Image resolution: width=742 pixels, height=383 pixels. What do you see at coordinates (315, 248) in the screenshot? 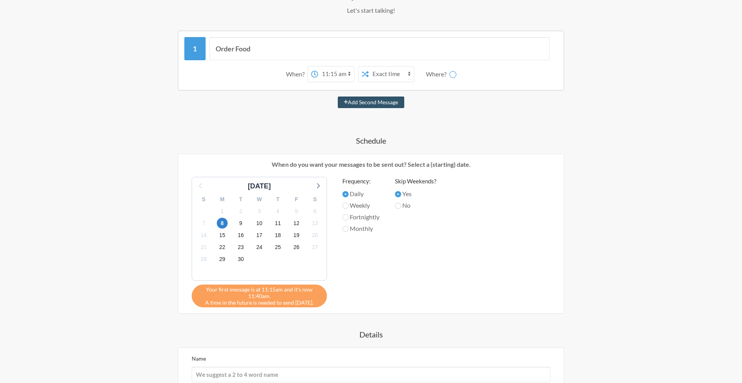
I see `span: Monday, October 27, 2025` at bounding box center [315, 248].